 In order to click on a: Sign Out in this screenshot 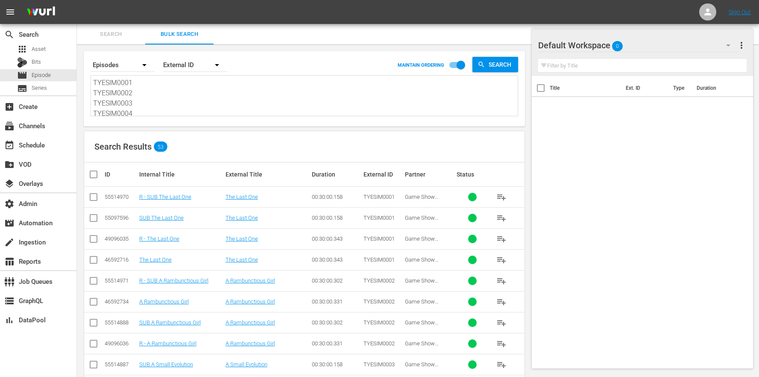, I will do `click(740, 12)`.